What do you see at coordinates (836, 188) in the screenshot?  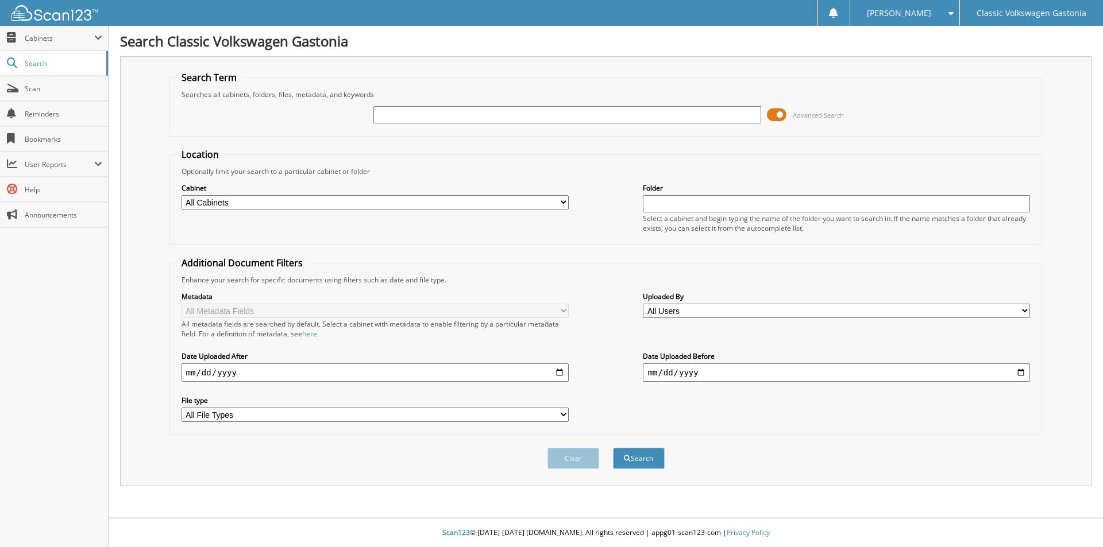 I see `label: Folder` at bounding box center [836, 188].